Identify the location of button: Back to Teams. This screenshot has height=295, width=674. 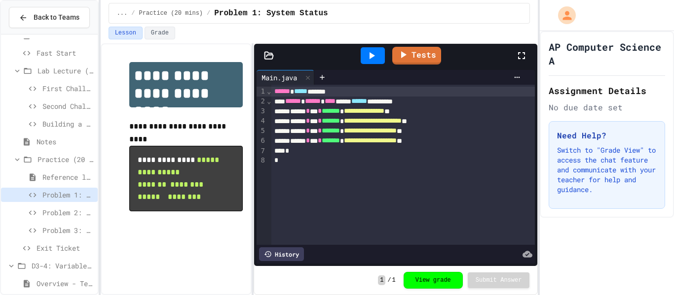
(49, 17).